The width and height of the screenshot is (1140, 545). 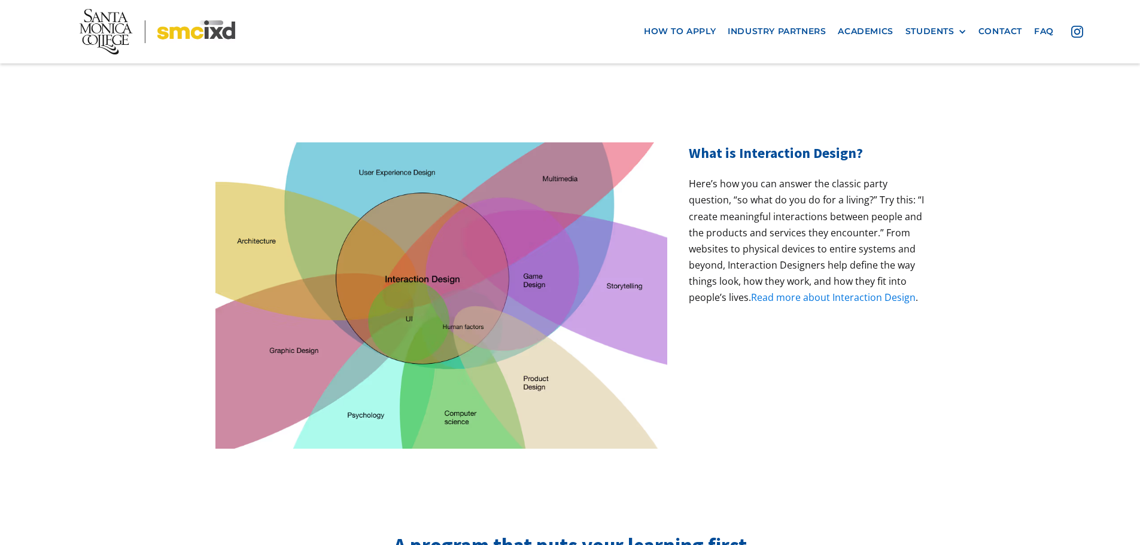 What do you see at coordinates (680, 31) in the screenshot?
I see `a: how to apply` at bounding box center [680, 31].